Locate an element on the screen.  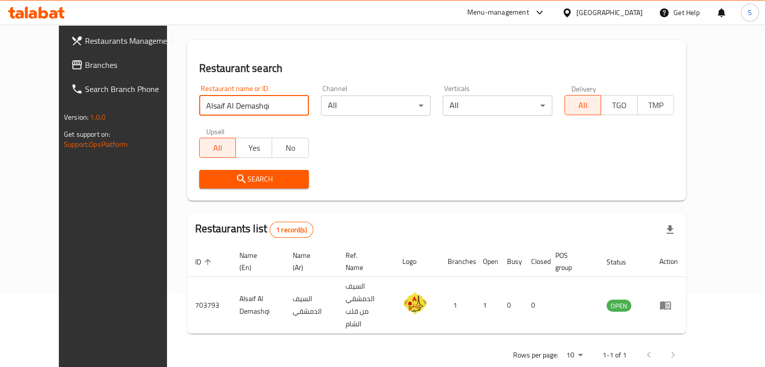
span: Search is located at coordinates (254, 179).